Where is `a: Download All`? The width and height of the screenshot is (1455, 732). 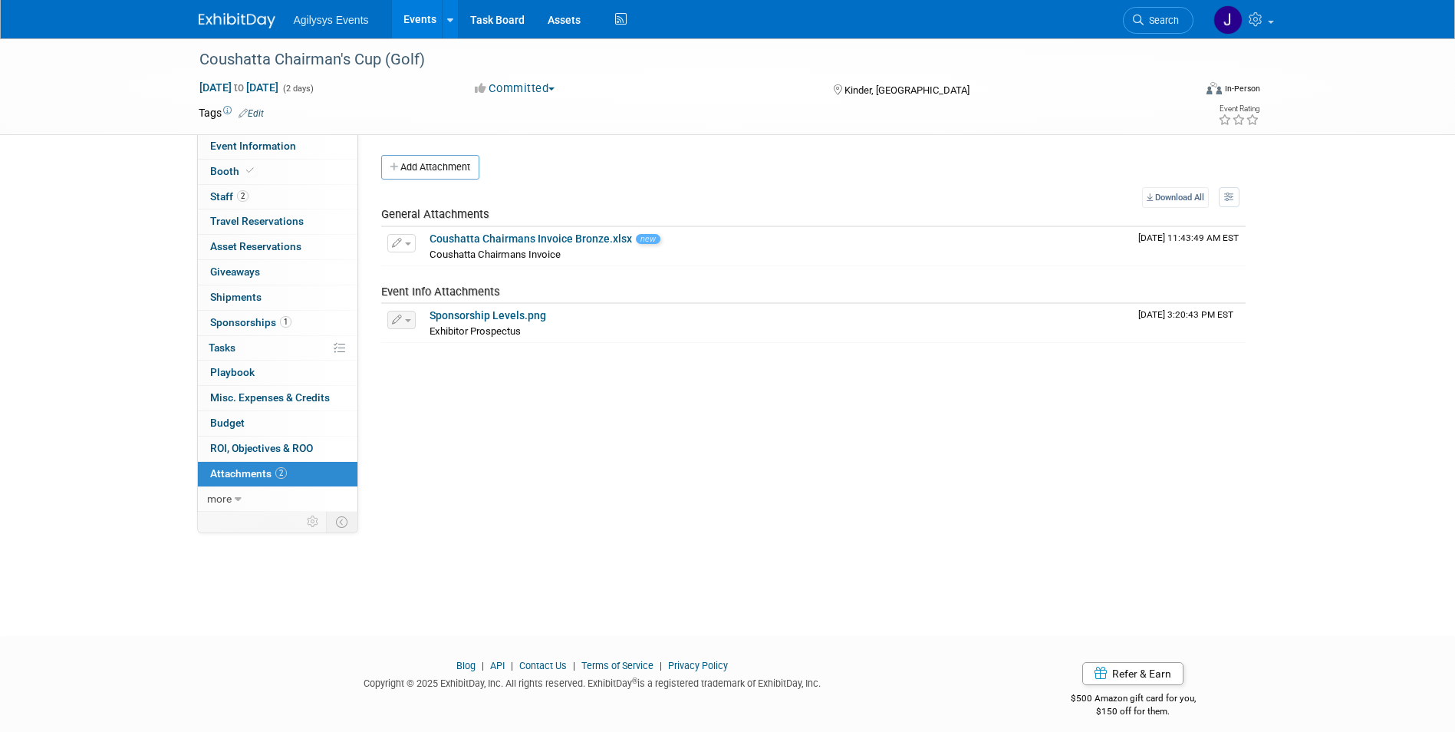 a: Download All is located at coordinates (1175, 197).